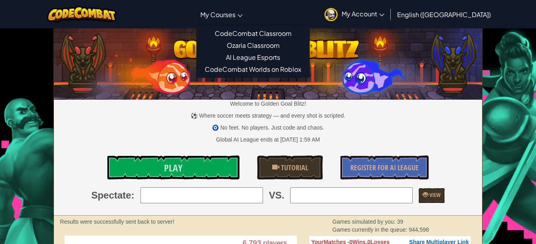 This screenshot has height=244, width=536. What do you see at coordinates (363, 14) in the screenshot?
I see `span: My Account` at bounding box center [363, 14].